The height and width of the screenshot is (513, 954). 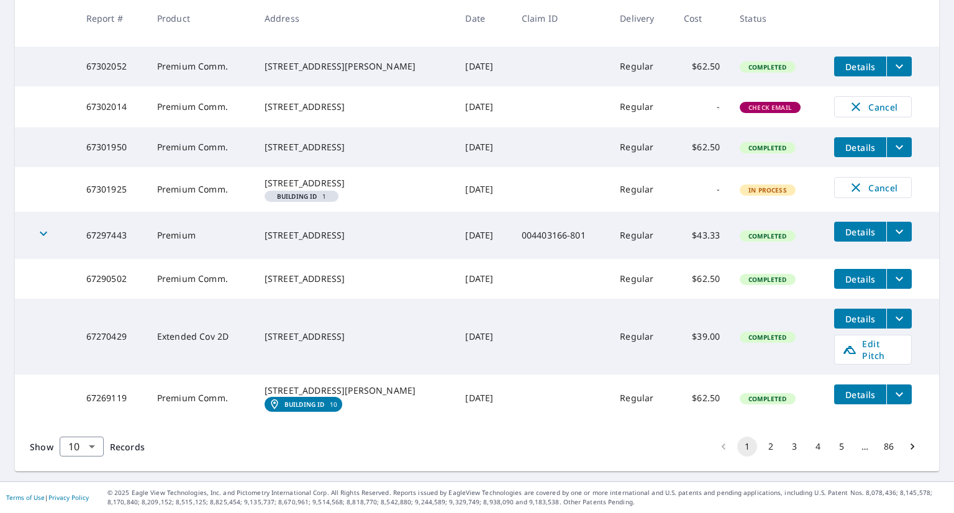 I want to click on button: filesDropdownBtn-67269119, so click(x=898, y=394).